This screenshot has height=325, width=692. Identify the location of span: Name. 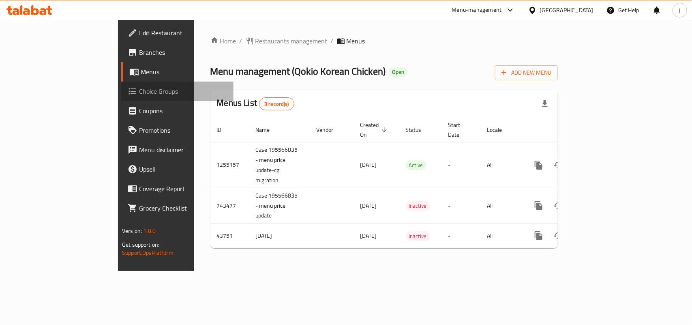
(268, 130).